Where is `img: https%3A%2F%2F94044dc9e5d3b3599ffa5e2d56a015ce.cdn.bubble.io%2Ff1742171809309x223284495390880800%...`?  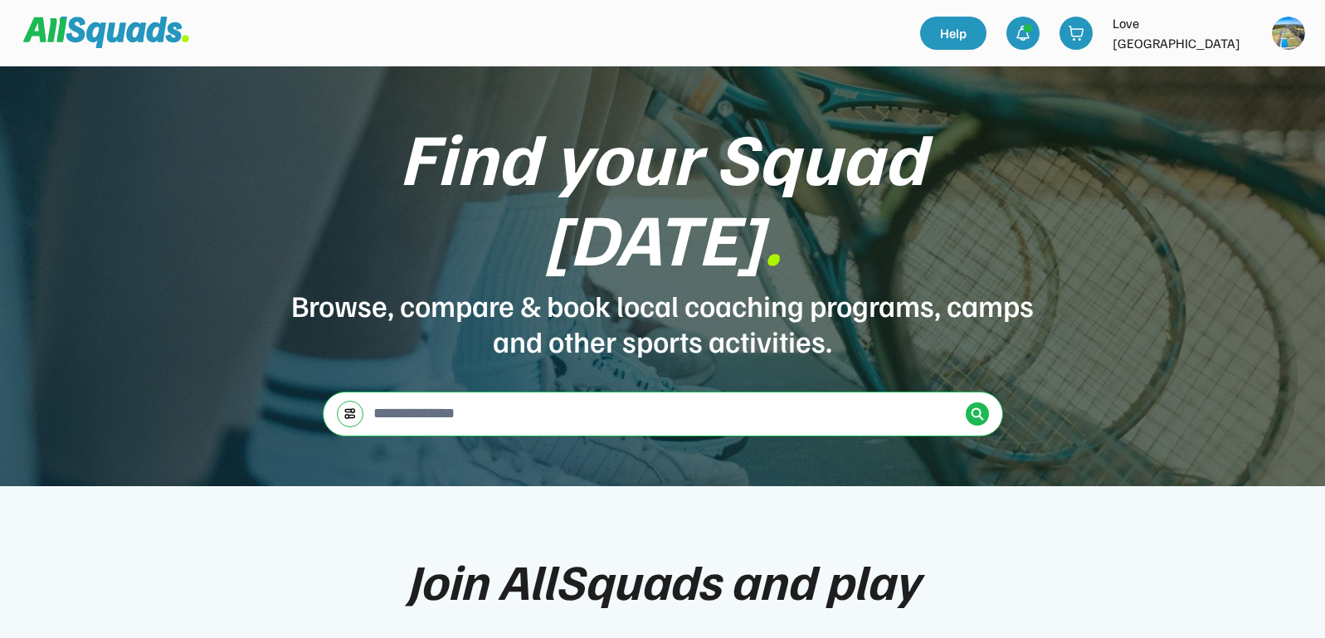
img: https%3A%2F%2F94044dc9e5d3b3599ffa5e2d56a015ce.cdn.bubble.io%2Ff1742171809309x223284495390880800%... is located at coordinates (1289, 33).